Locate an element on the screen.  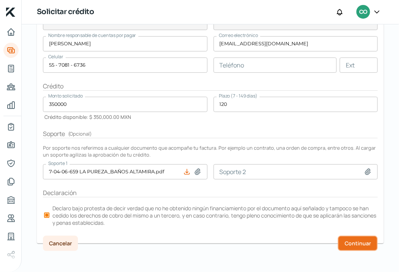
div: Por soporte nos referimos a cualquier documento que acompañe tu factura. Por ejemplo un contrato,... is located at coordinates (210, 151).